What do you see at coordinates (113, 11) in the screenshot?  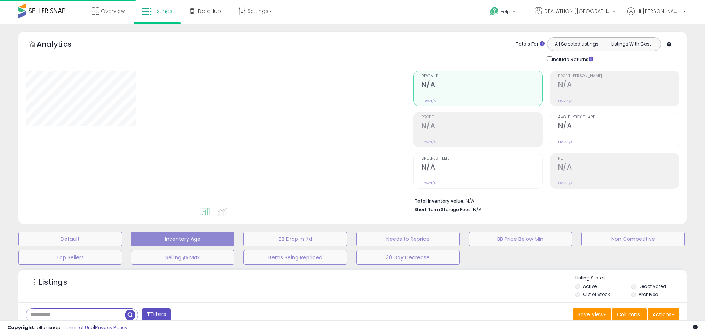 I see `span: Overview` at bounding box center [113, 11].